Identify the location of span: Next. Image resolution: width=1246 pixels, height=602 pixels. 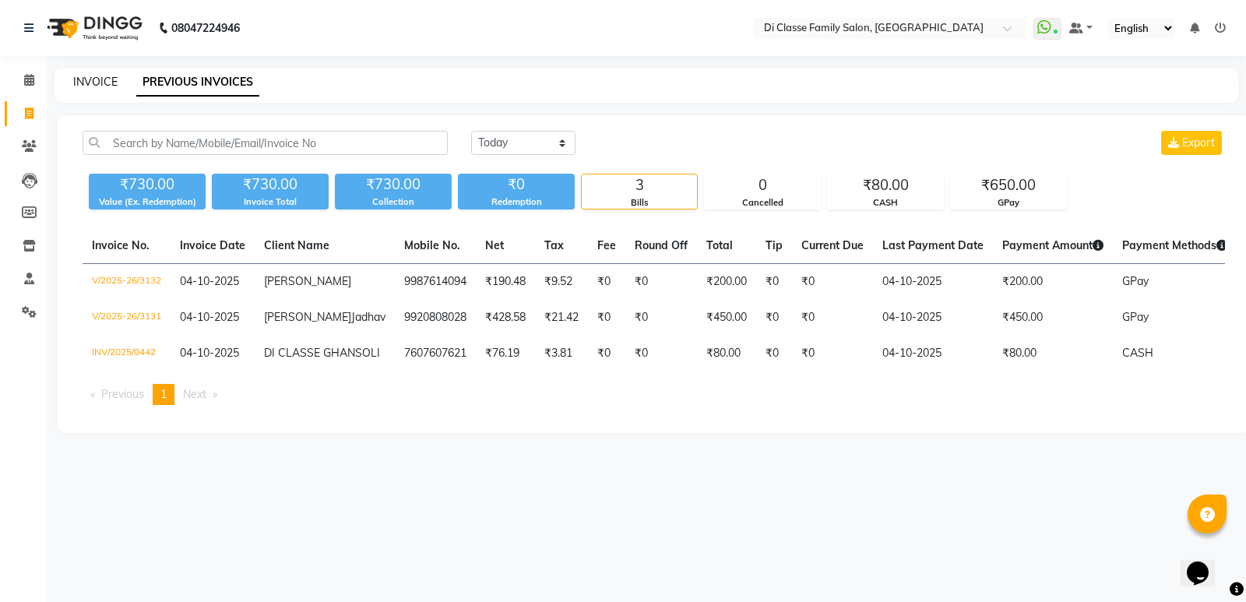
(195, 394).